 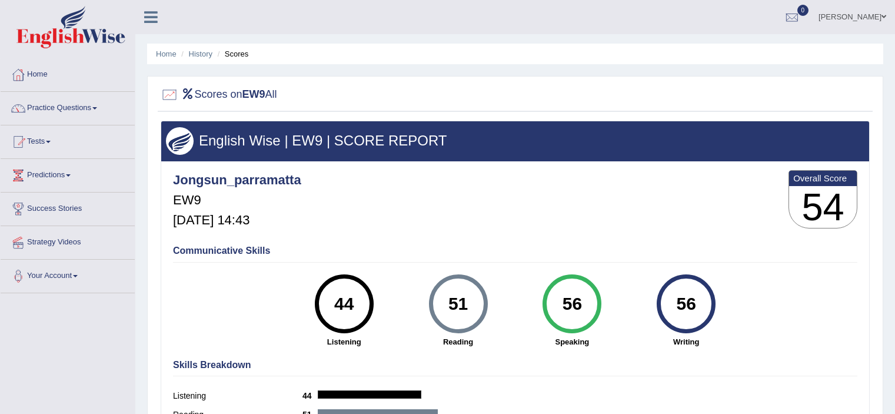 I want to click on b: Overall Score, so click(x=823, y=178).